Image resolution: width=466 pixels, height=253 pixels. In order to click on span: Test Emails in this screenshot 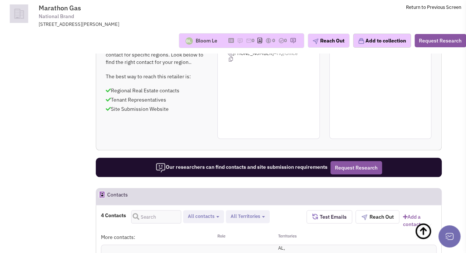, I will do `click(332, 216)`.